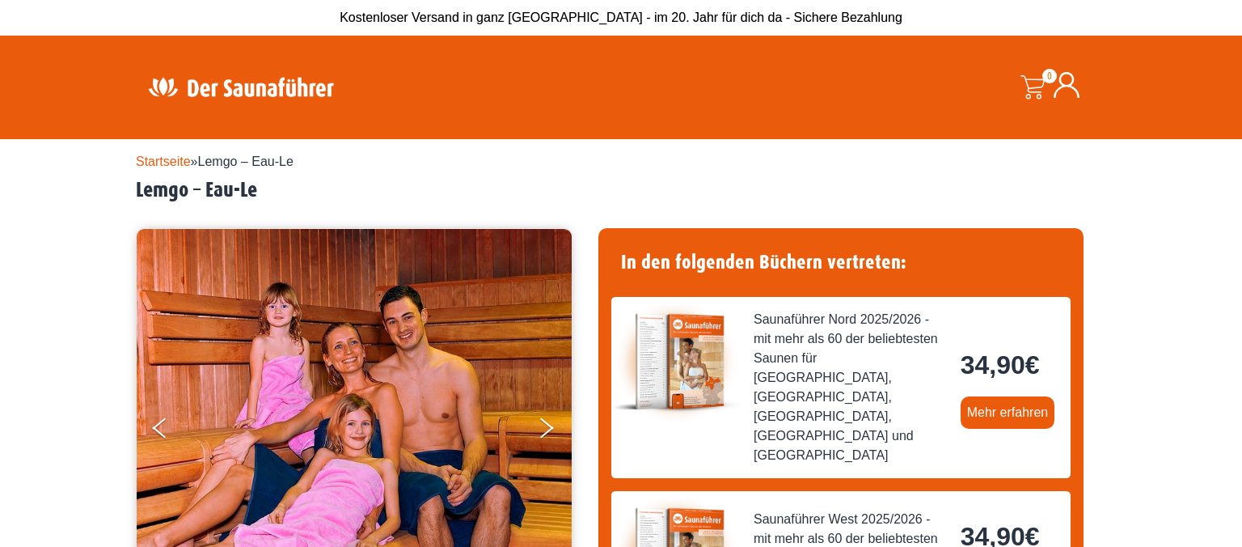 The width and height of the screenshot is (1242, 547). Describe the element at coordinates (557, 431) in the screenshot. I see `button: Next` at that location.